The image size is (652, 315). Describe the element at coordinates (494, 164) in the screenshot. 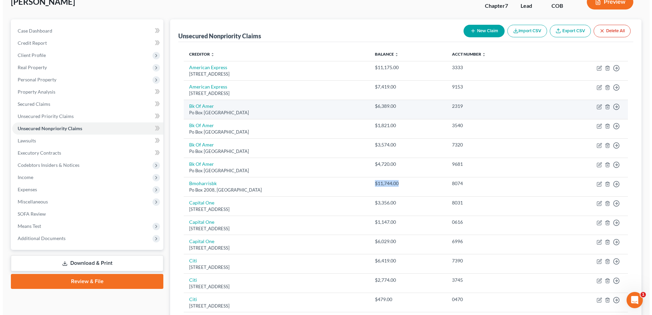

I see `div: 9681` at that location.